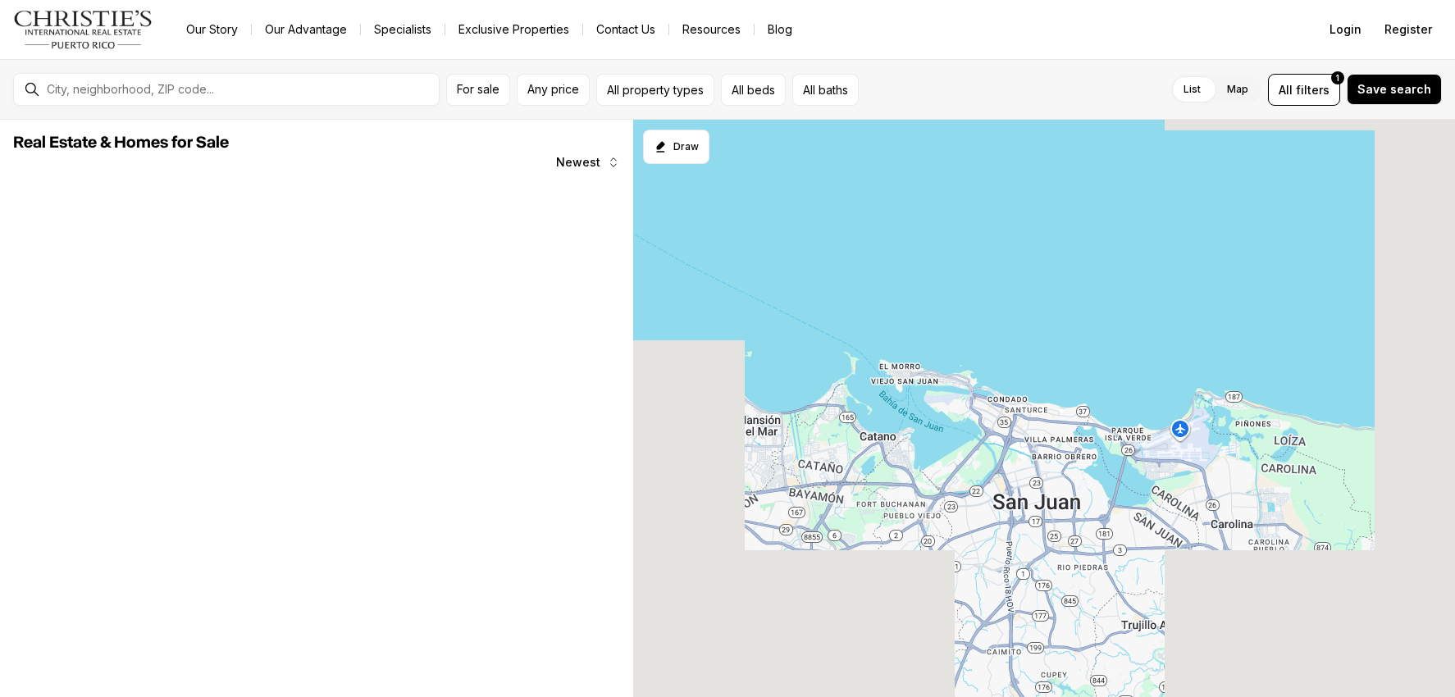  Describe the element at coordinates (711, 30) in the screenshot. I see `a: Resources` at that location.